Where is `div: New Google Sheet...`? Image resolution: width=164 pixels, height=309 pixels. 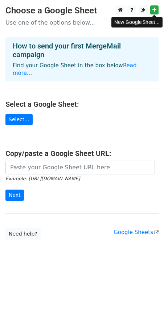 div: New Google Sheet... is located at coordinates (137, 22).